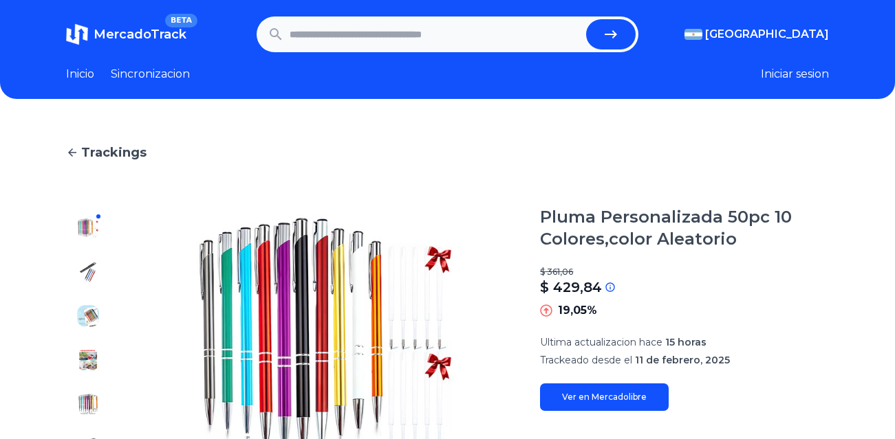 The height and width of the screenshot is (439, 895). What do you see at coordinates (150, 74) in the screenshot?
I see `a: Sincronizacion` at bounding box center [150, 74].